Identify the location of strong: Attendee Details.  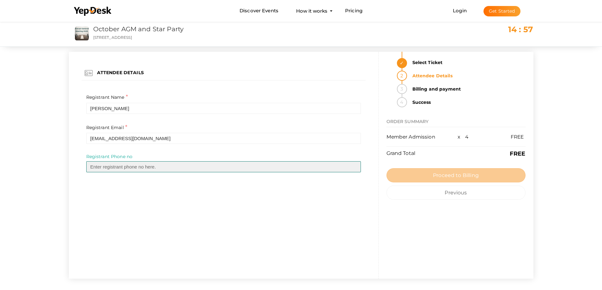
(467, 76).